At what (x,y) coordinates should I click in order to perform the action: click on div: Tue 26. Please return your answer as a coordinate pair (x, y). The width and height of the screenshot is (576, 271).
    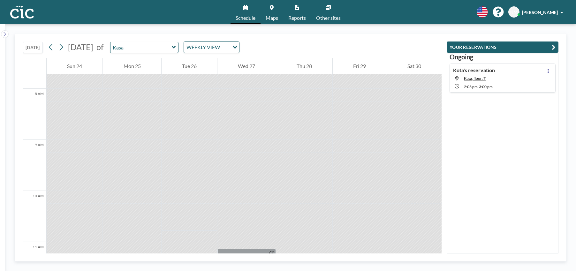
    Looking at the image, I should click on (189, 66).